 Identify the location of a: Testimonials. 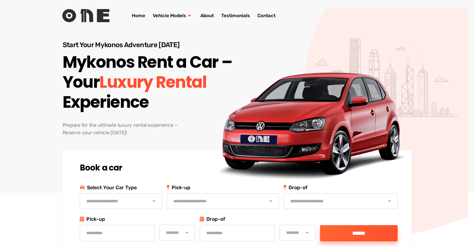
(236, 16).